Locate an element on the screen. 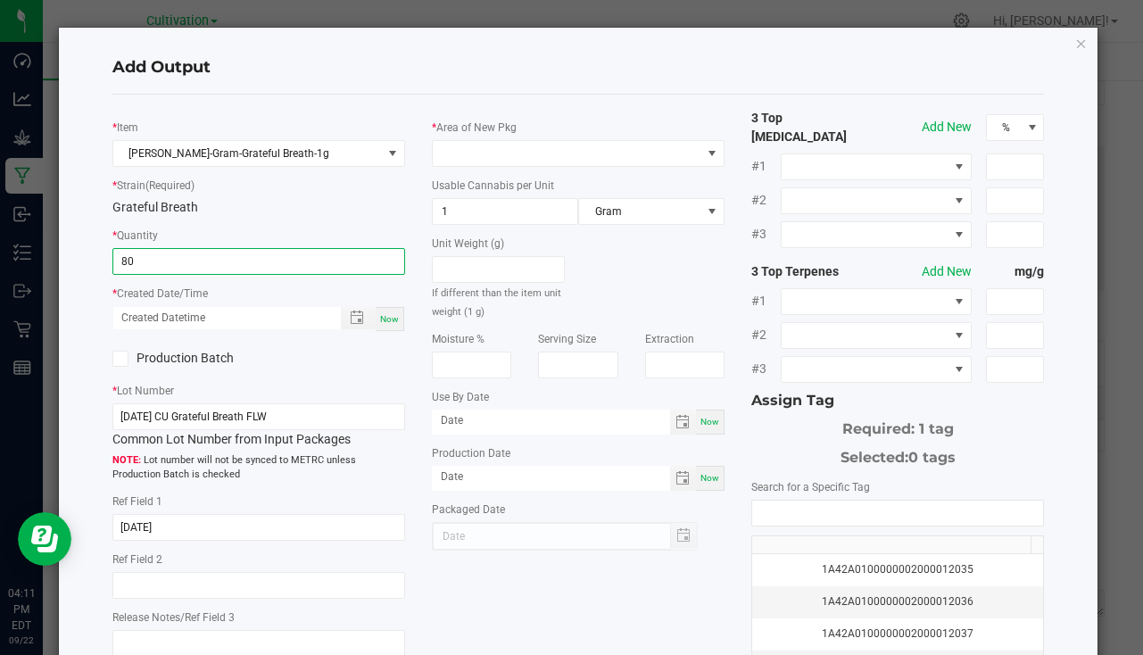 This screenshot has height=655, width=1143. div: 1A42A0100000002000012035 is located at coordinates (898, 569).